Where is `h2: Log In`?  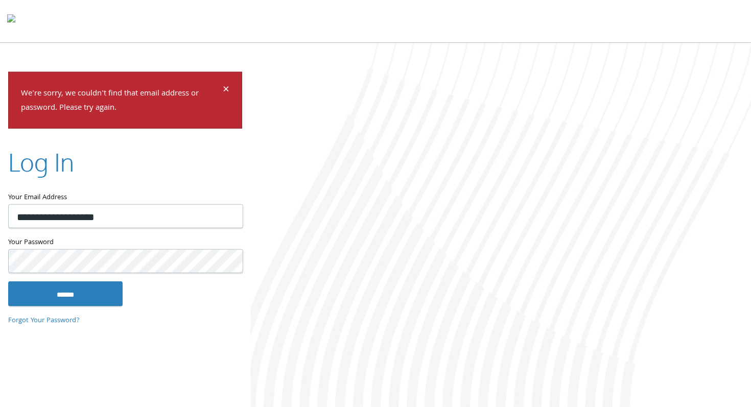
h2: Log In is located at coordinates (41, 162).